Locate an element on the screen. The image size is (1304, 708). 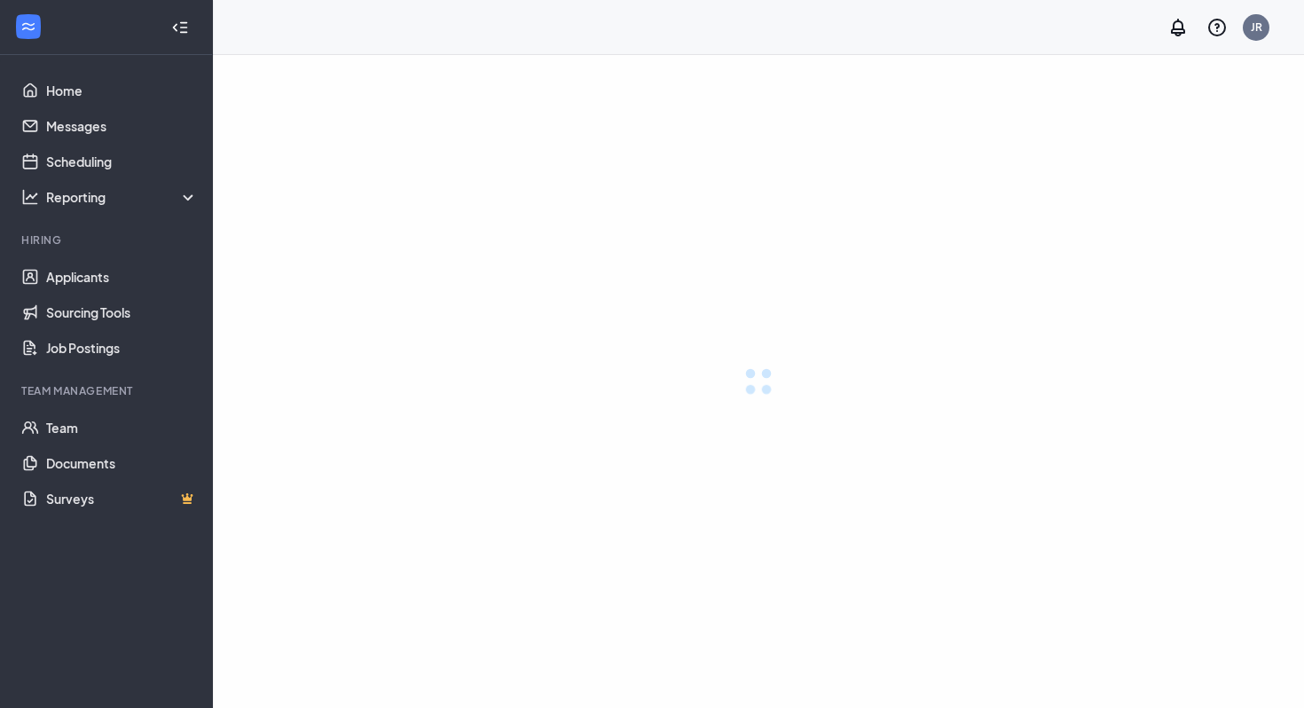
svg: Collapse is located at coordinates (180, 28).